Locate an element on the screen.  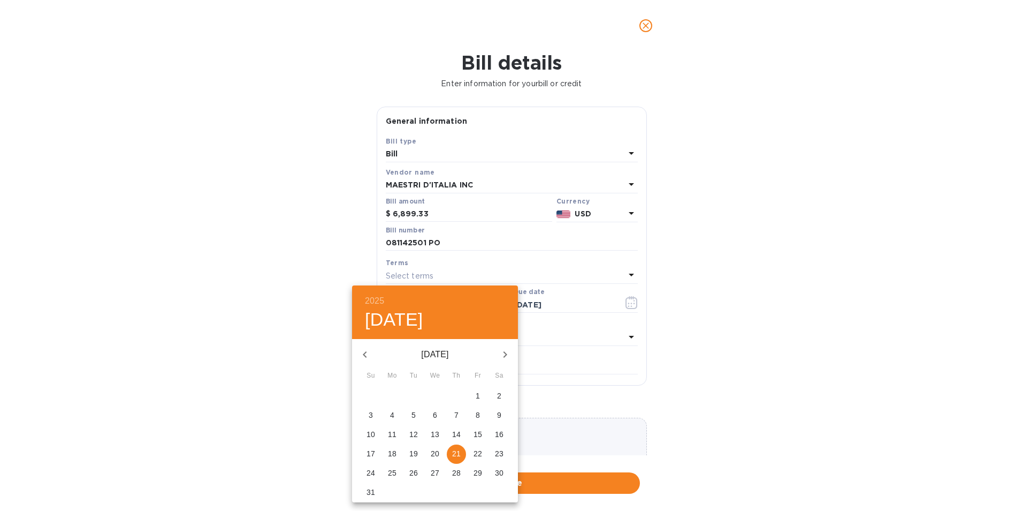
p: 23 is located at coordinates (499, 453).